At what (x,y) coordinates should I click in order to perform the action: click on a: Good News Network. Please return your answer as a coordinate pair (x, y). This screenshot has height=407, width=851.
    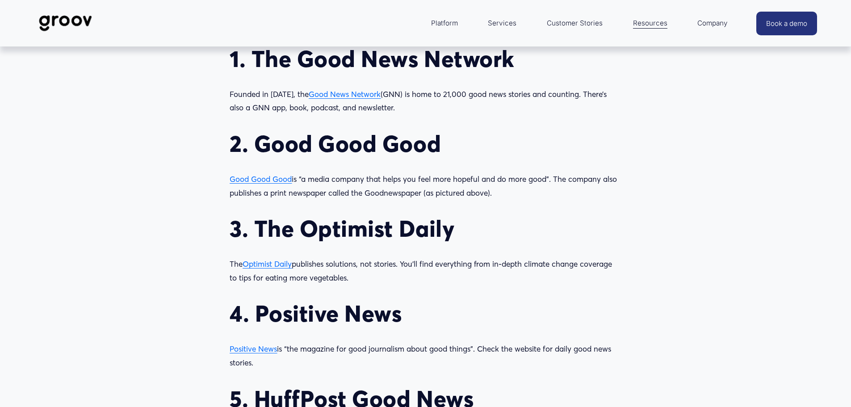
    Looking at the image, I should click on (345, 94).